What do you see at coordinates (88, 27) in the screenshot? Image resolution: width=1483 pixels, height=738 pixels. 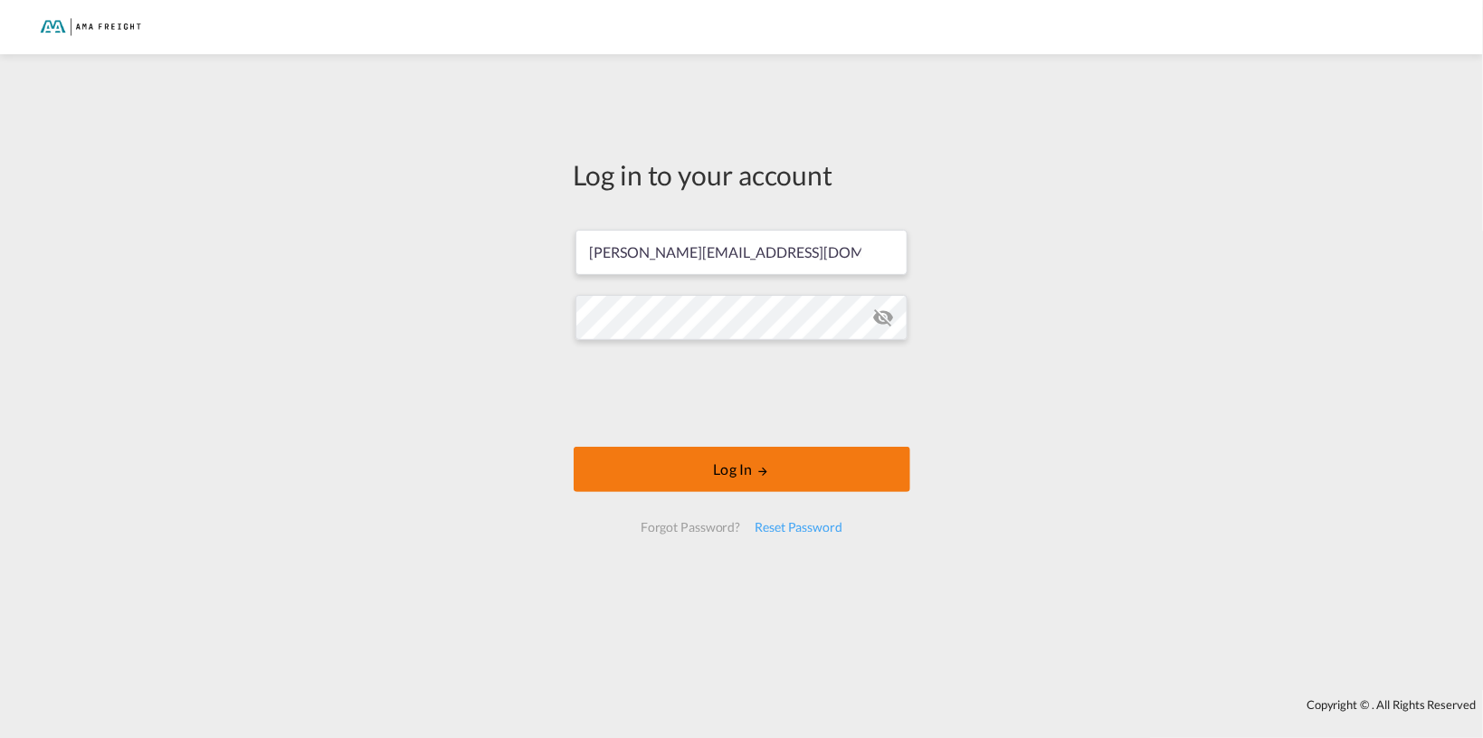 I see `img: f843cad07f0a11efa29f0335918cc2fb.png` at bounding box center [88, 27].